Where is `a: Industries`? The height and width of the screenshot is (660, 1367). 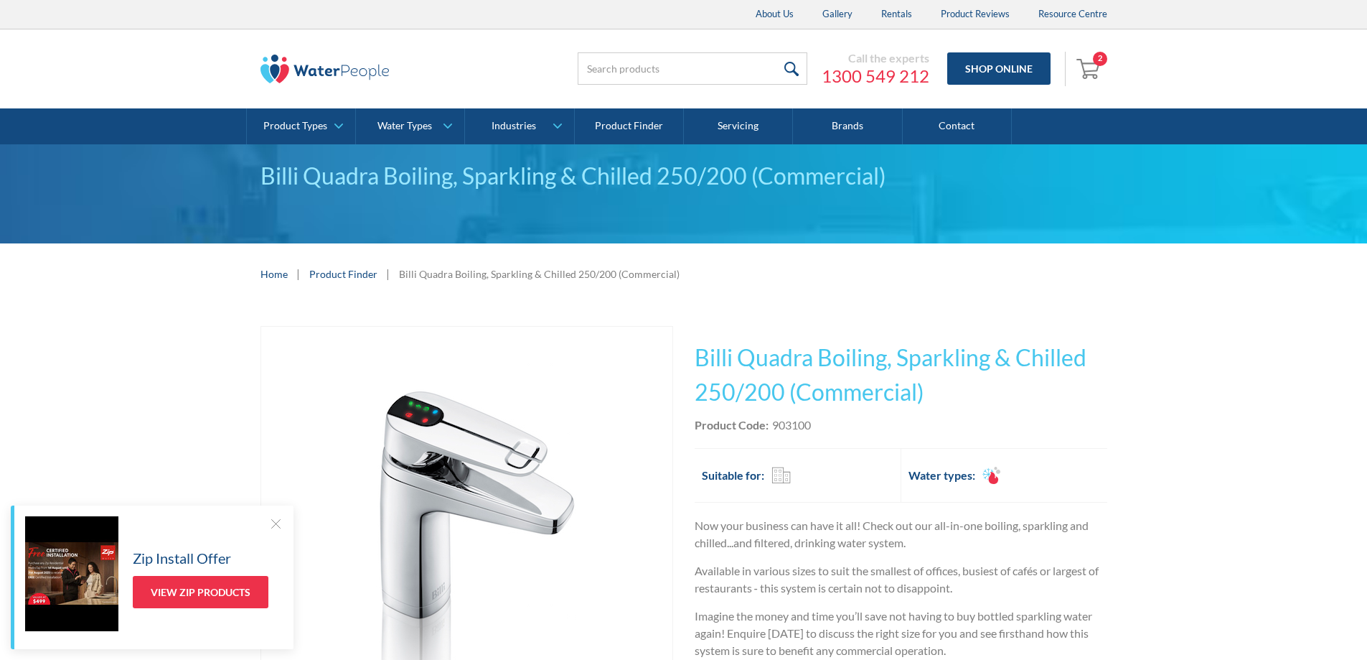
a: Industries is located at coordinates (519, 126).